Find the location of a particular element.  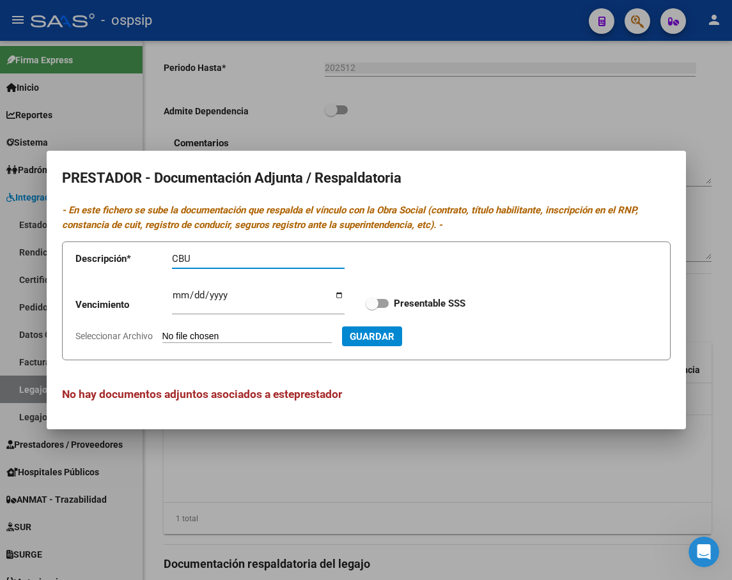

p: Descripción is located at coordinates (123, 259).